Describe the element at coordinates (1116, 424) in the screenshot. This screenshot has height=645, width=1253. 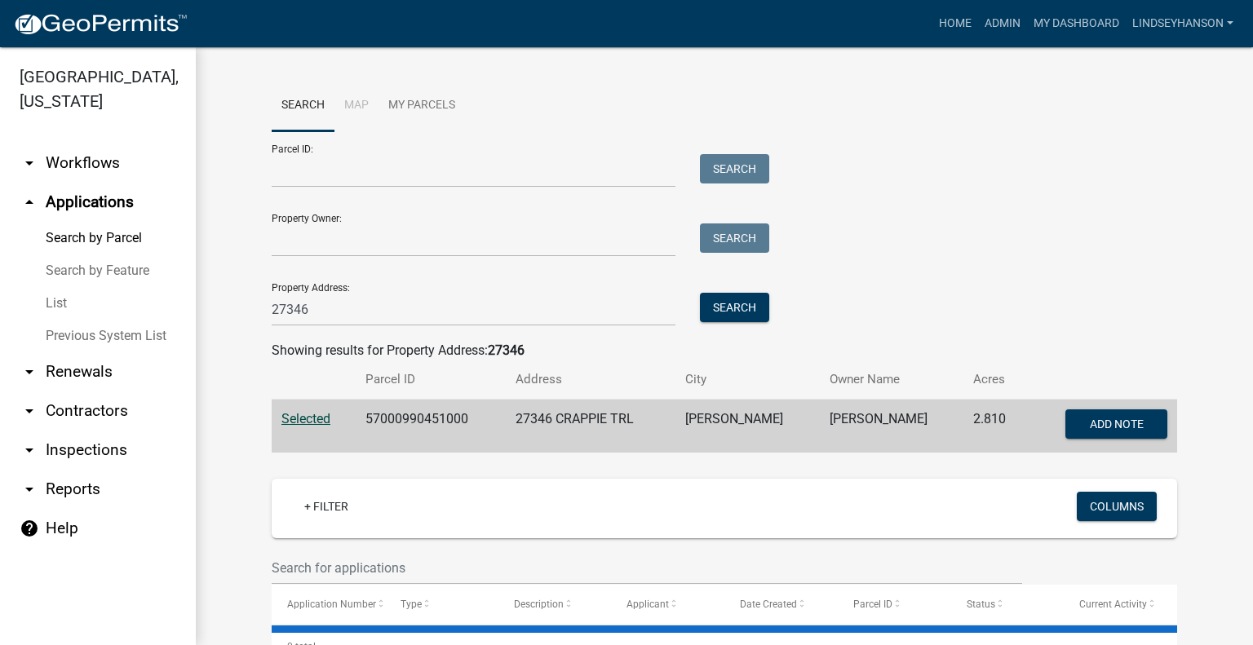
I see `span: Add Note` at that location.